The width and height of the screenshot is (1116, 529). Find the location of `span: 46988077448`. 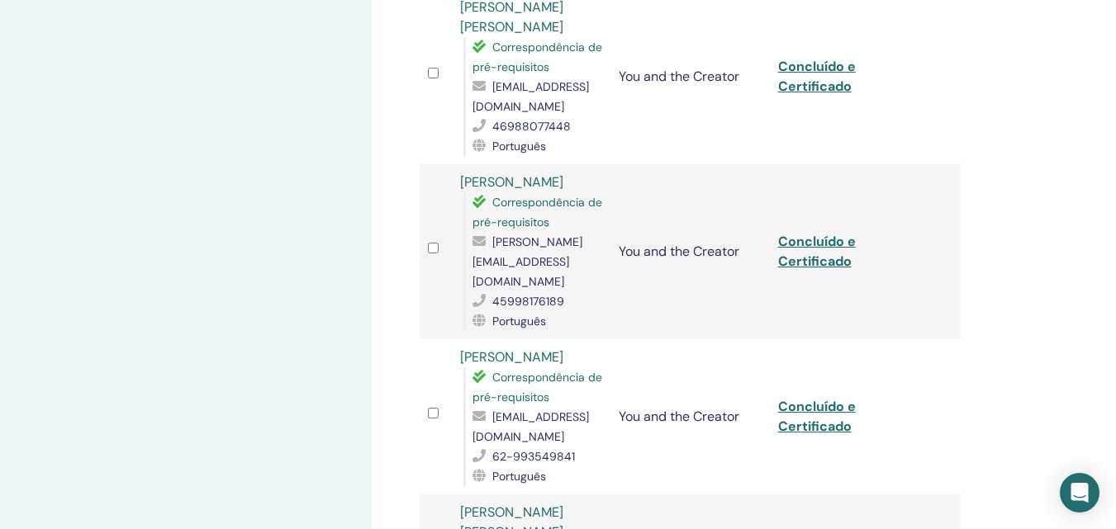

span: 46988077448 is located at coordinates (531, 126).